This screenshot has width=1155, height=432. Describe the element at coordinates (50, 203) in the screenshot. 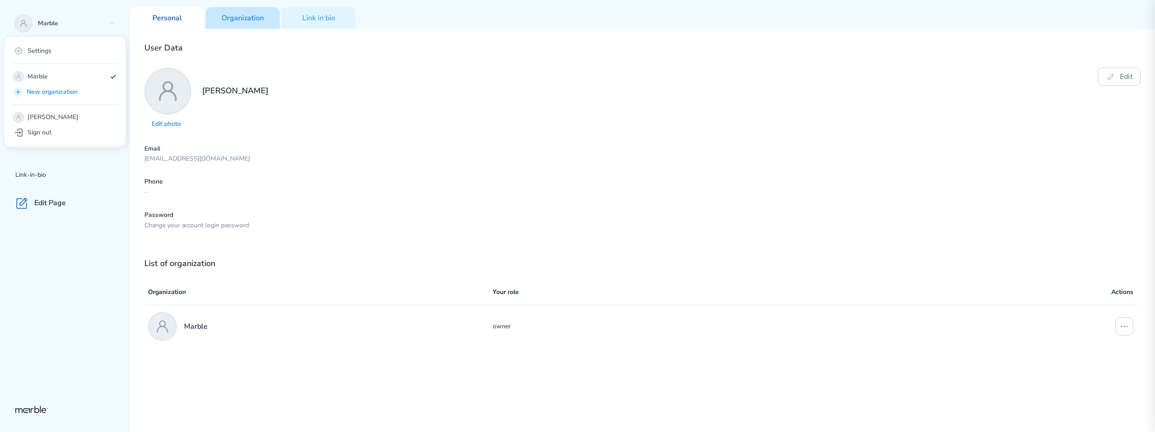

I see `p: Edit Page` at that location.